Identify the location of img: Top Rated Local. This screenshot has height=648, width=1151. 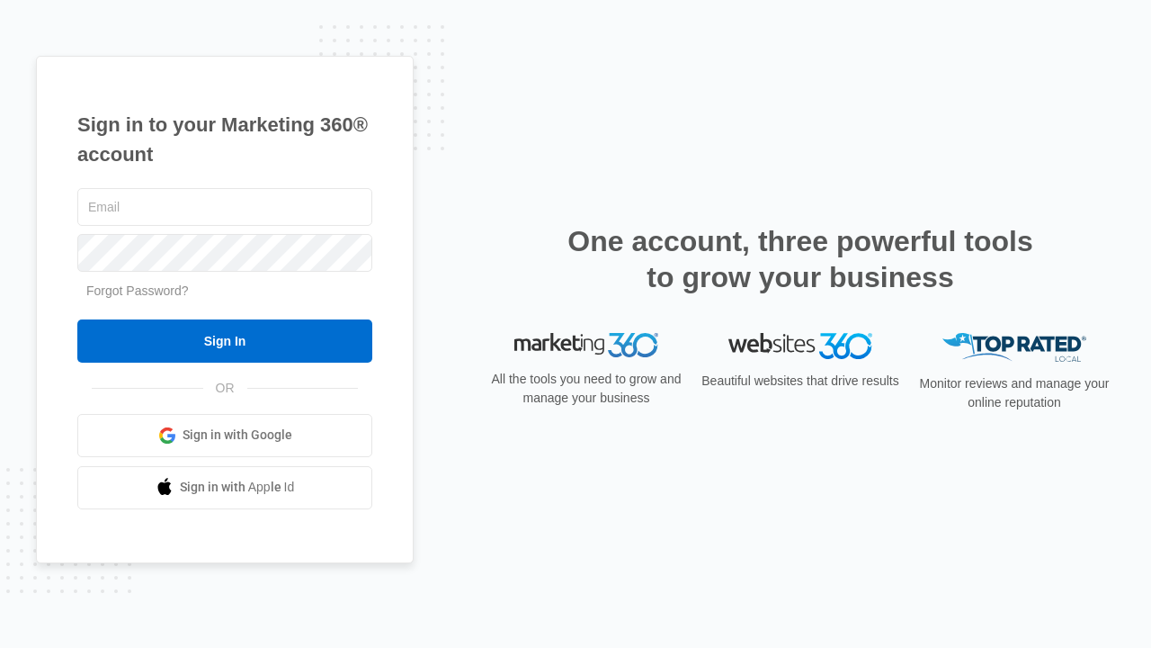
(1015, 347).